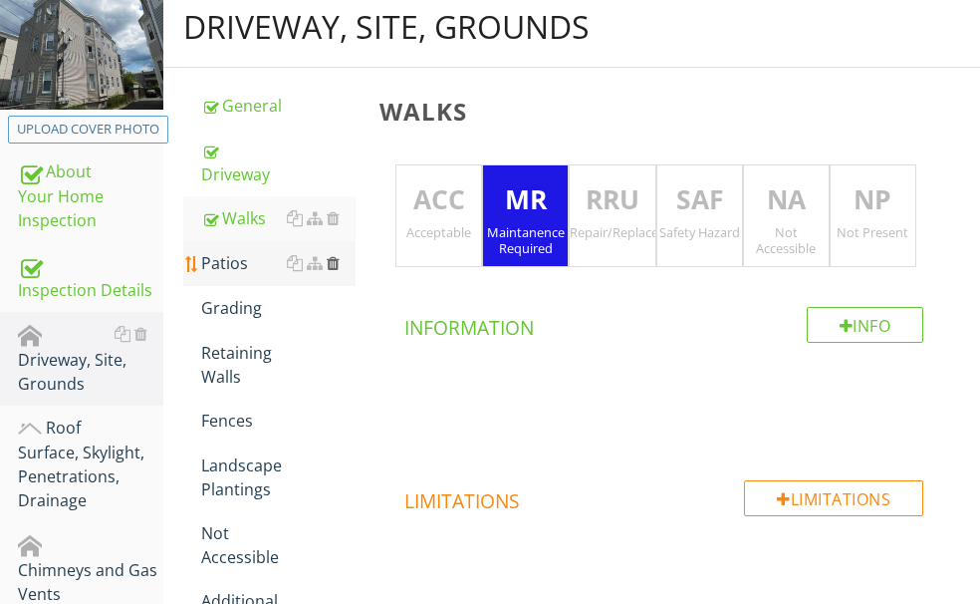 The height and width of the screenshot is (604, 980). What do you see at coordinates (612, 200) in the screenshot?
I see `p: RRU` at bounding box center [612, 200].